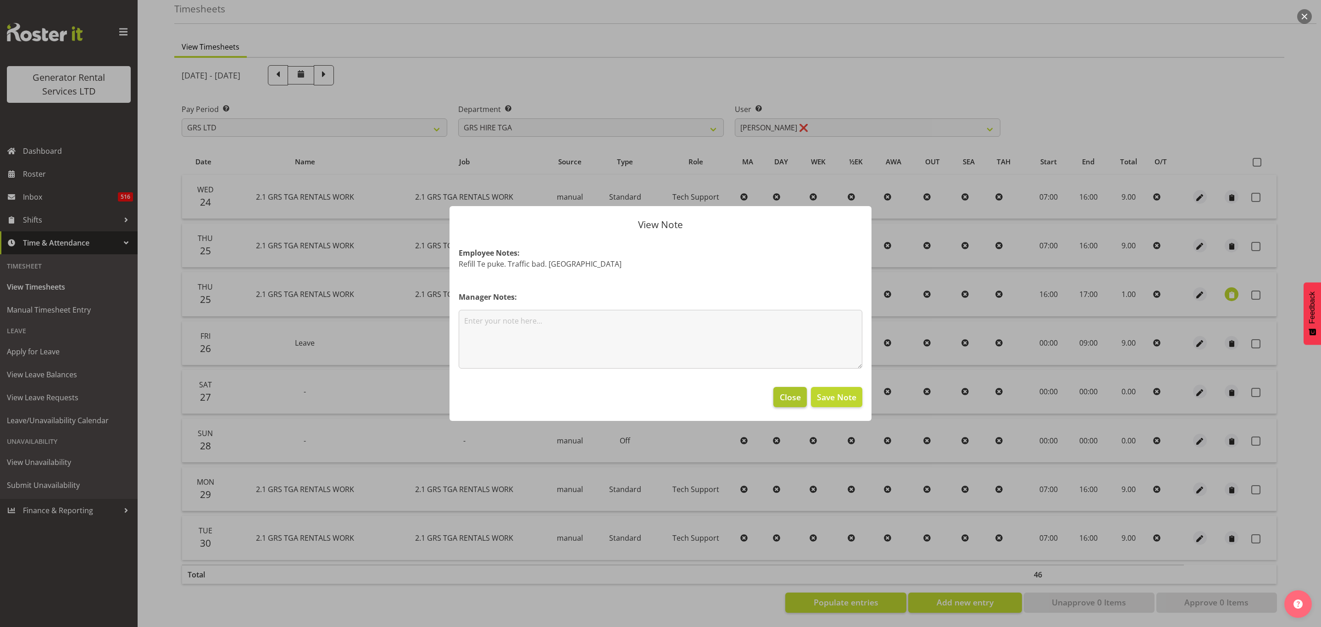 The width and height of the screenshot is (1321, 627). I want to click on img: help-xxl-2.png, so click(1298, 604).